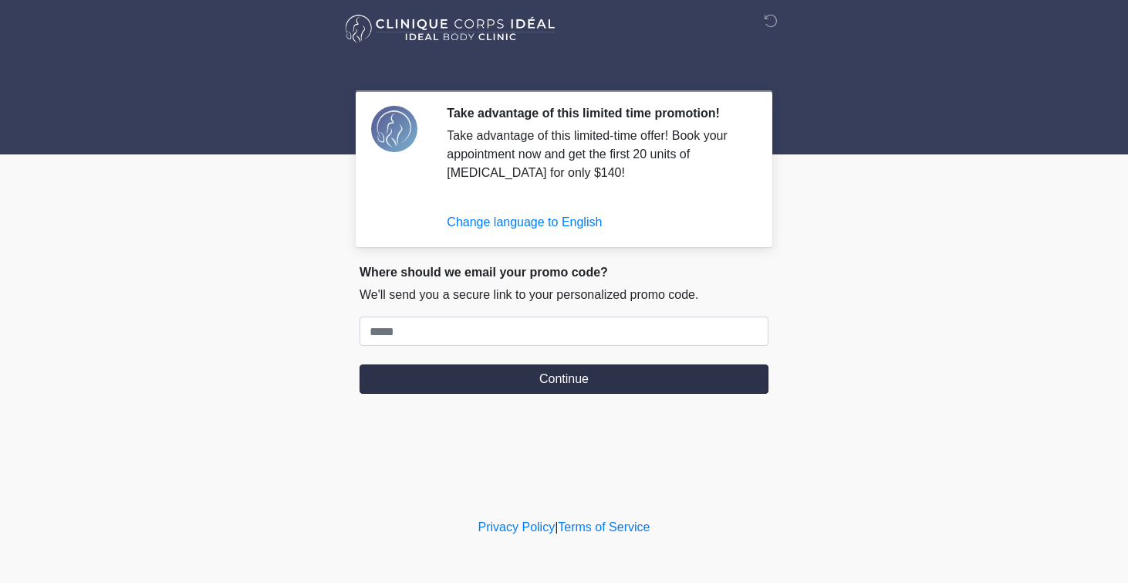  What do you see at coordinates (517, 526) in the screenshot?
I see `a: Privacy Policy` at bounding box center [517, 526].